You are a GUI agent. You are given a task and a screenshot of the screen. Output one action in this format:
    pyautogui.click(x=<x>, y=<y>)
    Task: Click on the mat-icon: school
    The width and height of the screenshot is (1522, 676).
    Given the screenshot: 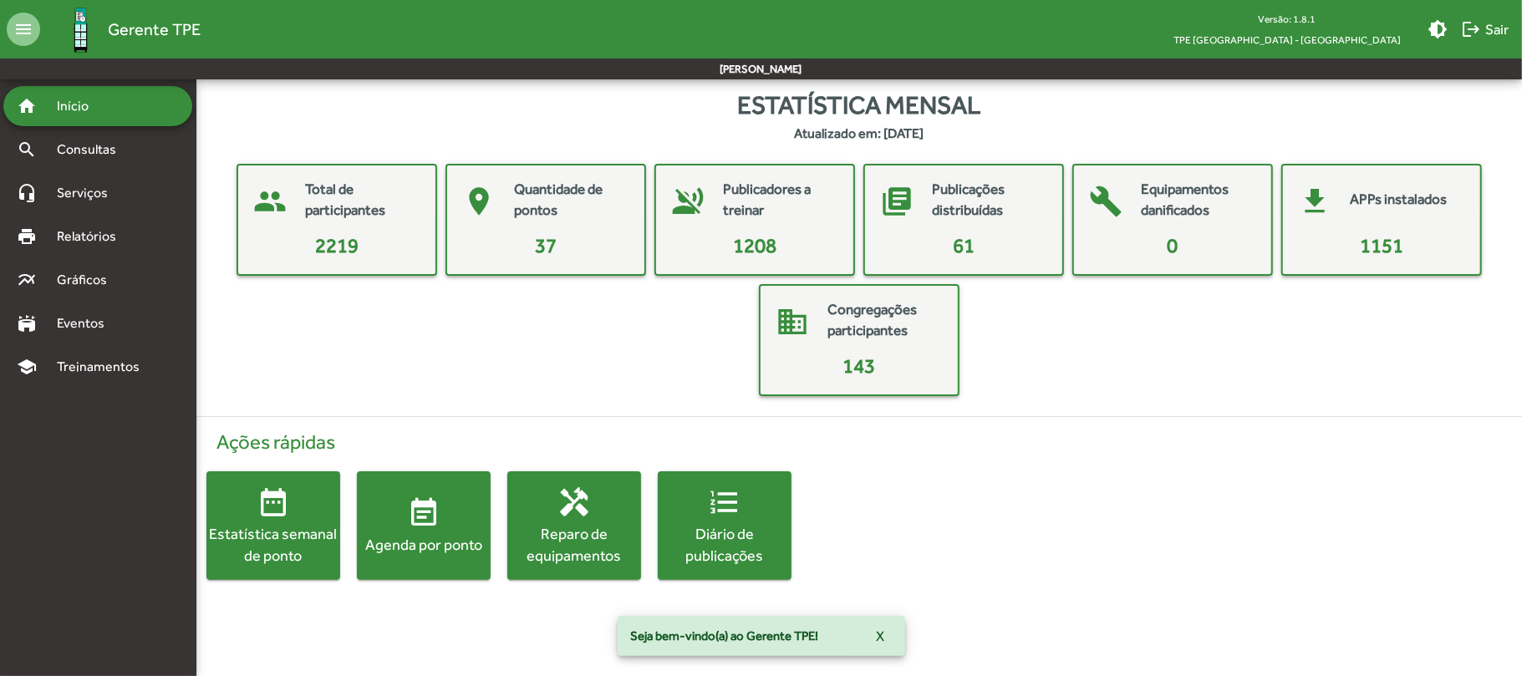 What is the action you would take?
    pyautogui.click(x=27, y=367)
    